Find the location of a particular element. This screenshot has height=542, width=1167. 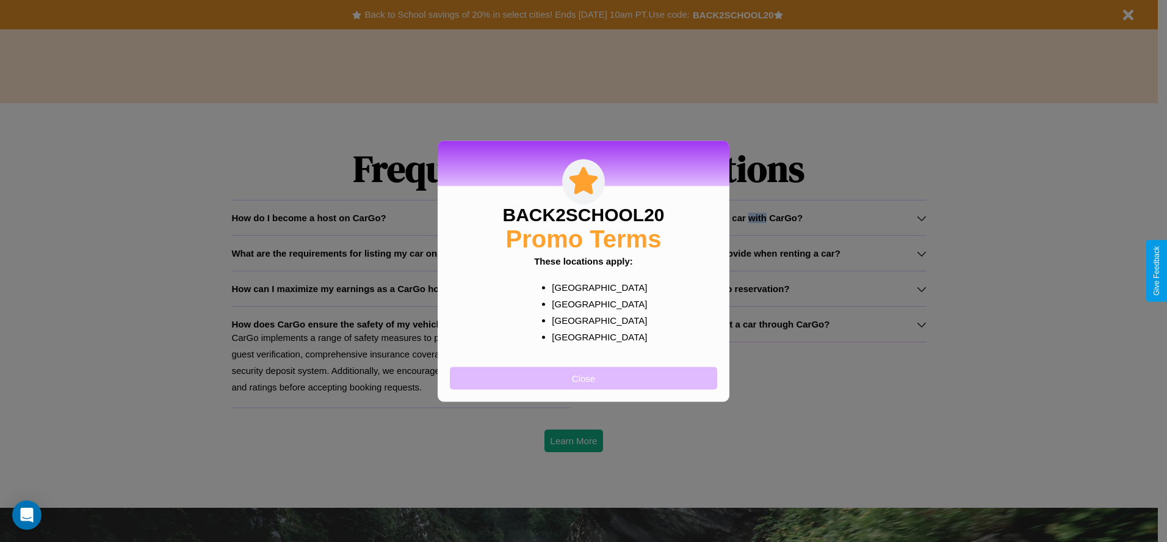

div: Open Intercom Messenger is located at coordinates (27, 515).